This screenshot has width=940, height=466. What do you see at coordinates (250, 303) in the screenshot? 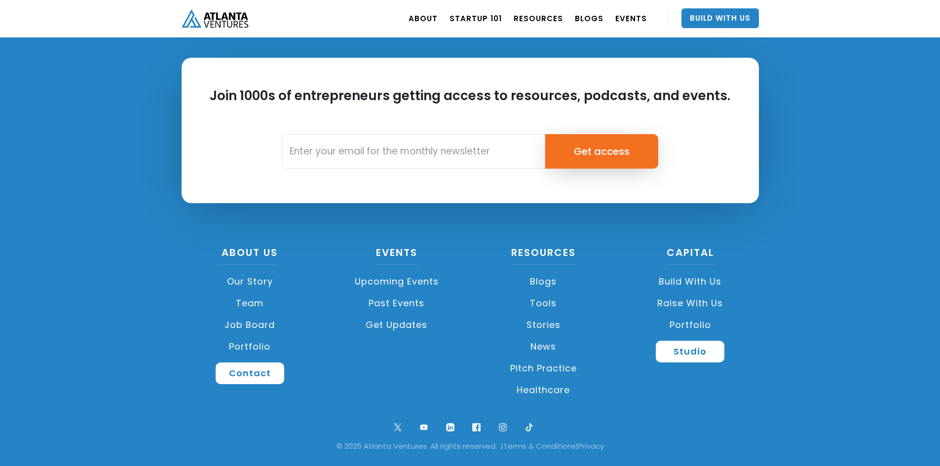
I see `a: Team` at bounding box center [250, 303].